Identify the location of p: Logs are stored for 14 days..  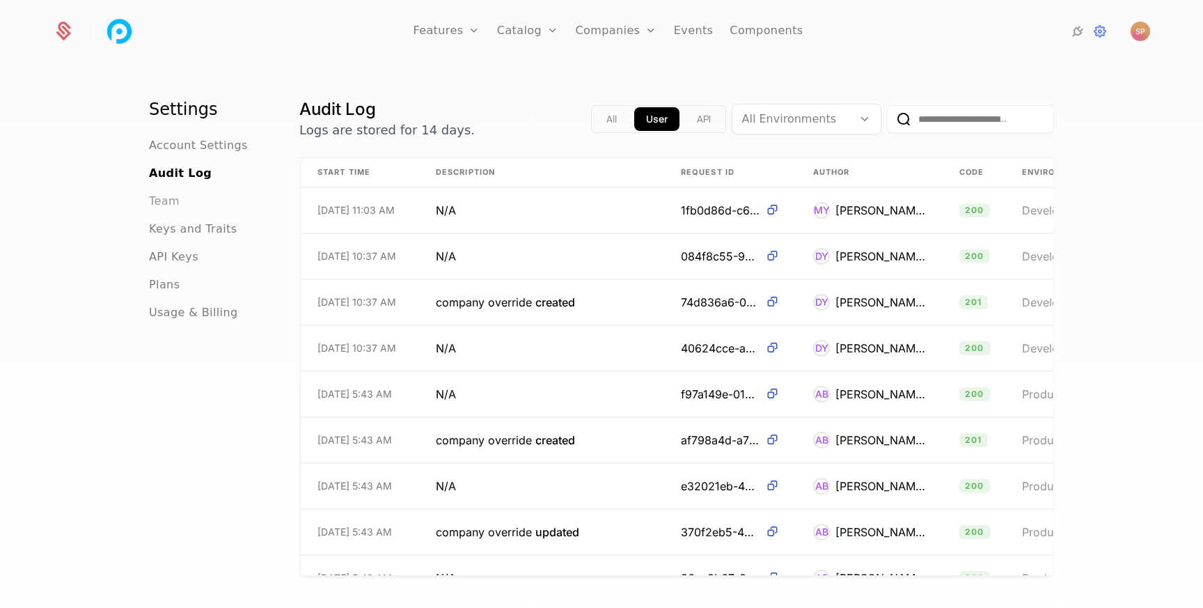
(387, 130).